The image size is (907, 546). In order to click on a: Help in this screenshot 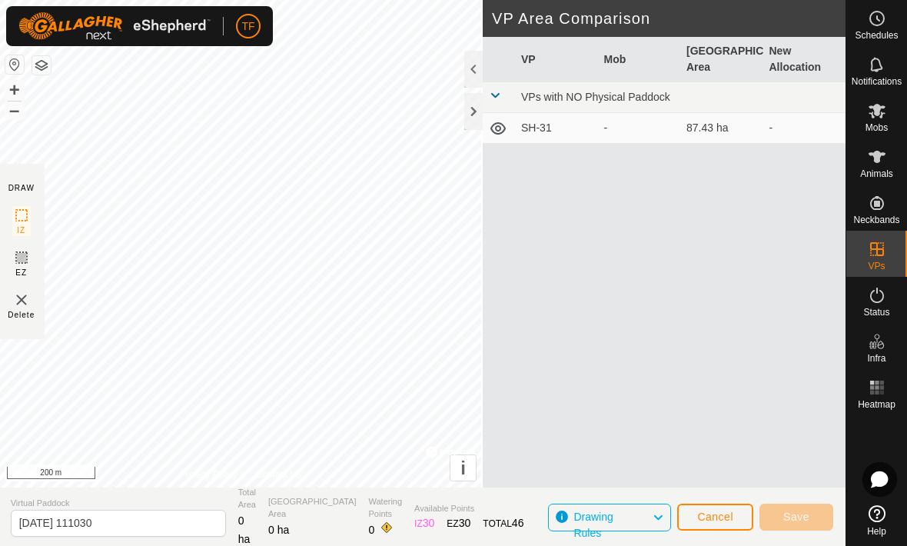, I will do `click(877, 521)`.